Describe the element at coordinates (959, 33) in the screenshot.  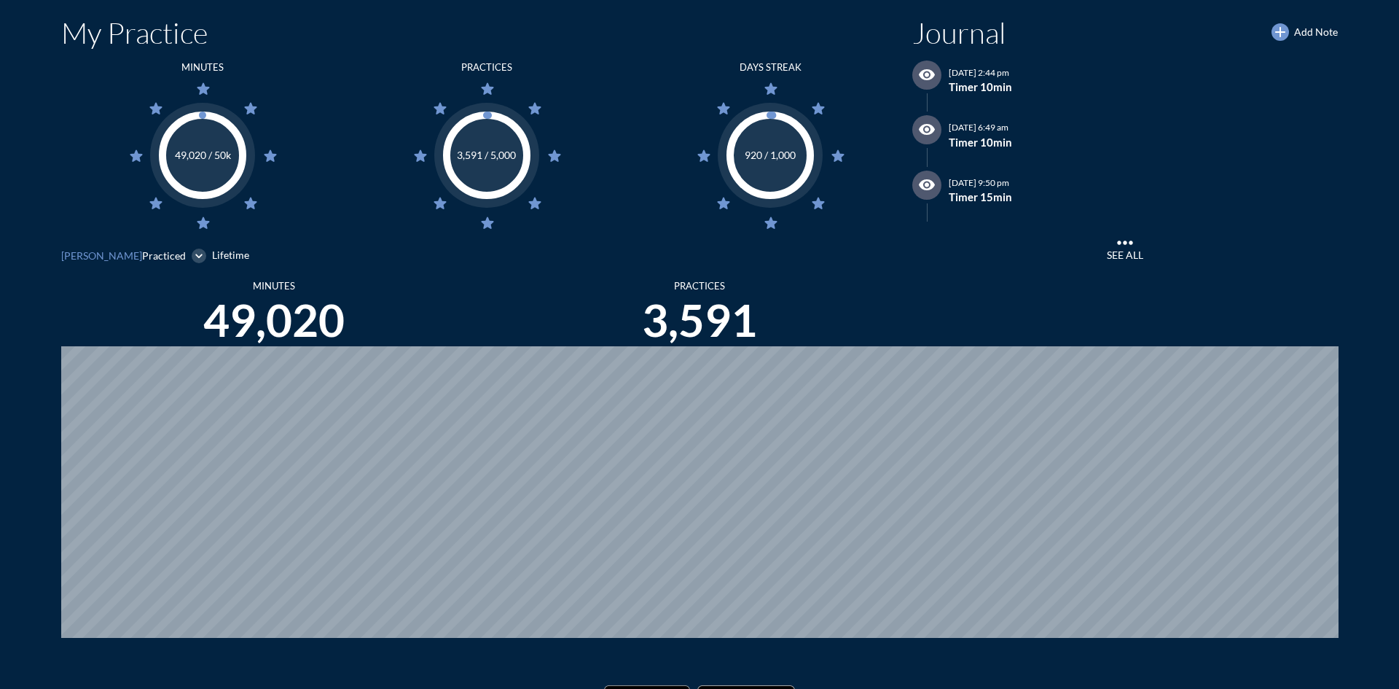
I see `h1: Journal` at that location.